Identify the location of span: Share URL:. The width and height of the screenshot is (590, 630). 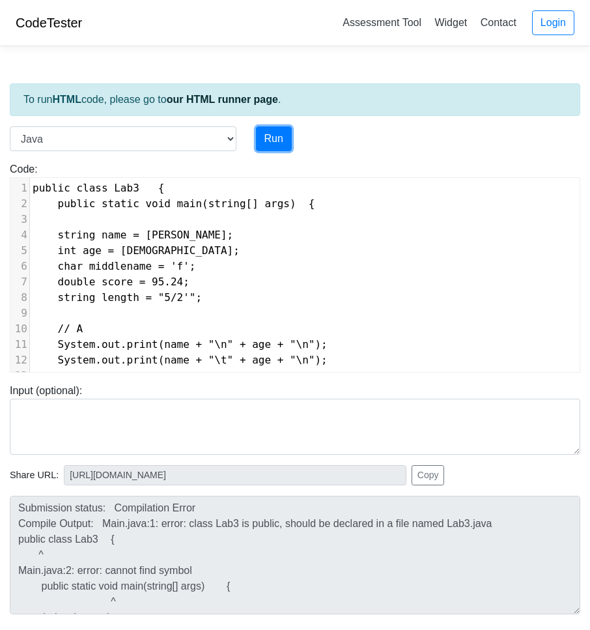
(34, 476).